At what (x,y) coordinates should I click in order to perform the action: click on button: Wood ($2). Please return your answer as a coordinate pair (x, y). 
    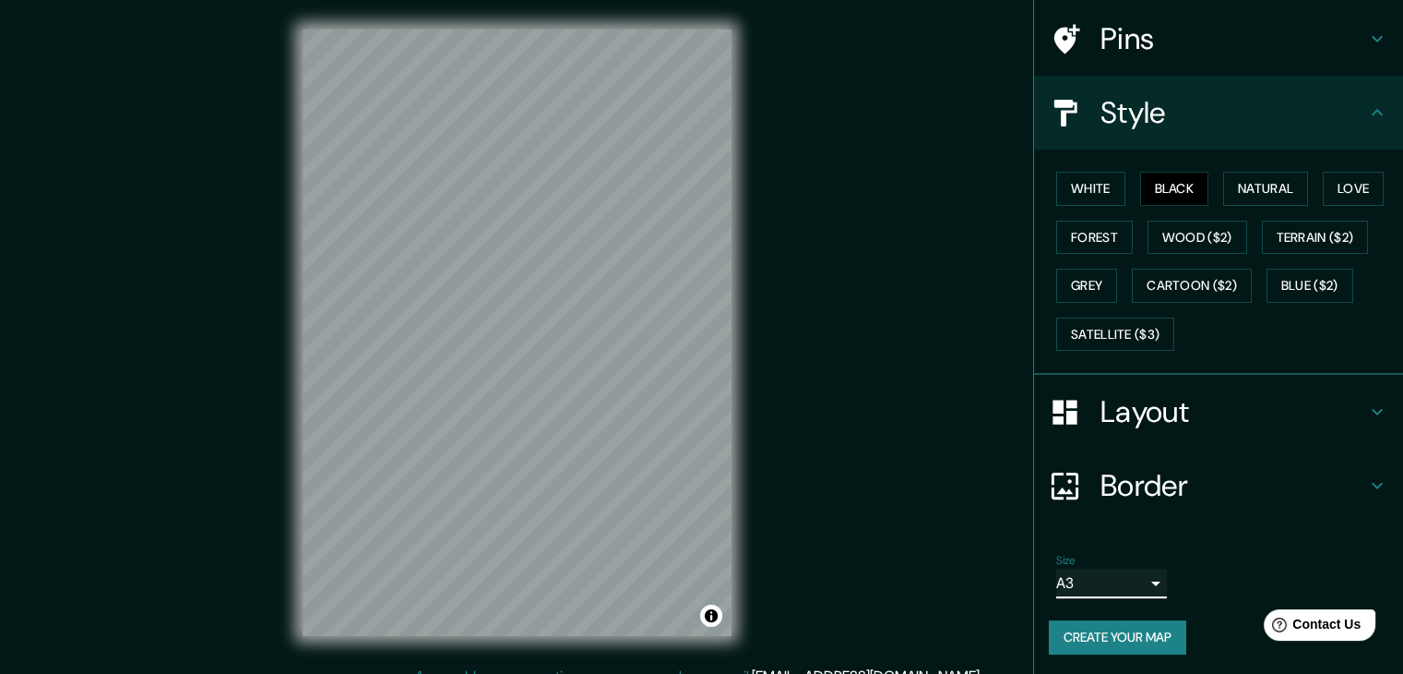
    Looking at the image, I should click on (1198, 237).